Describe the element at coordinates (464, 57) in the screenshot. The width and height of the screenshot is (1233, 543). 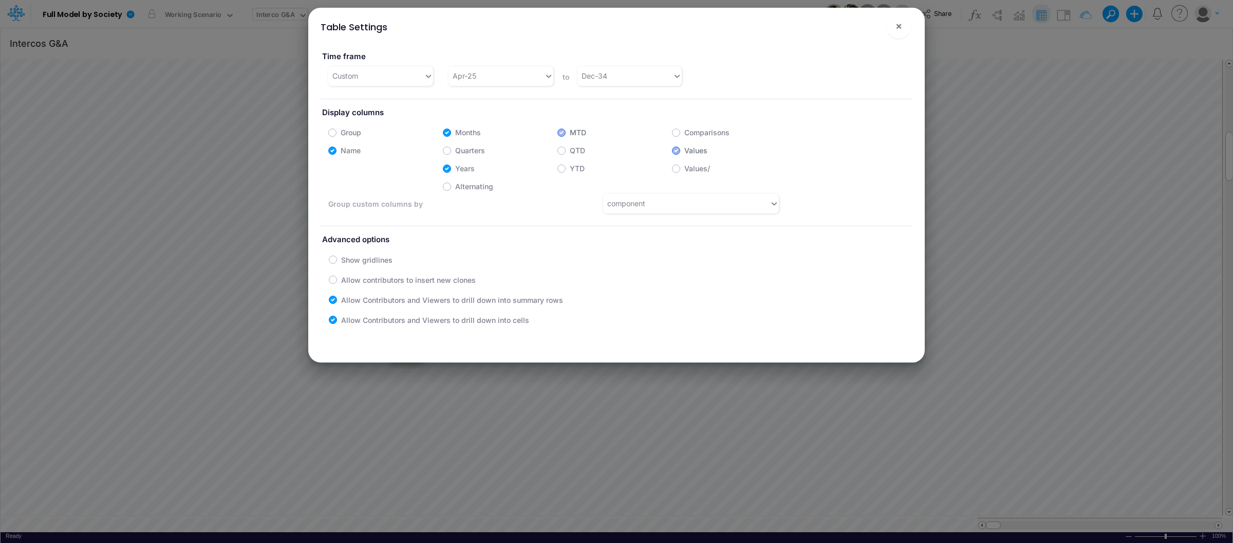
I see `label: Time frame` at that location.